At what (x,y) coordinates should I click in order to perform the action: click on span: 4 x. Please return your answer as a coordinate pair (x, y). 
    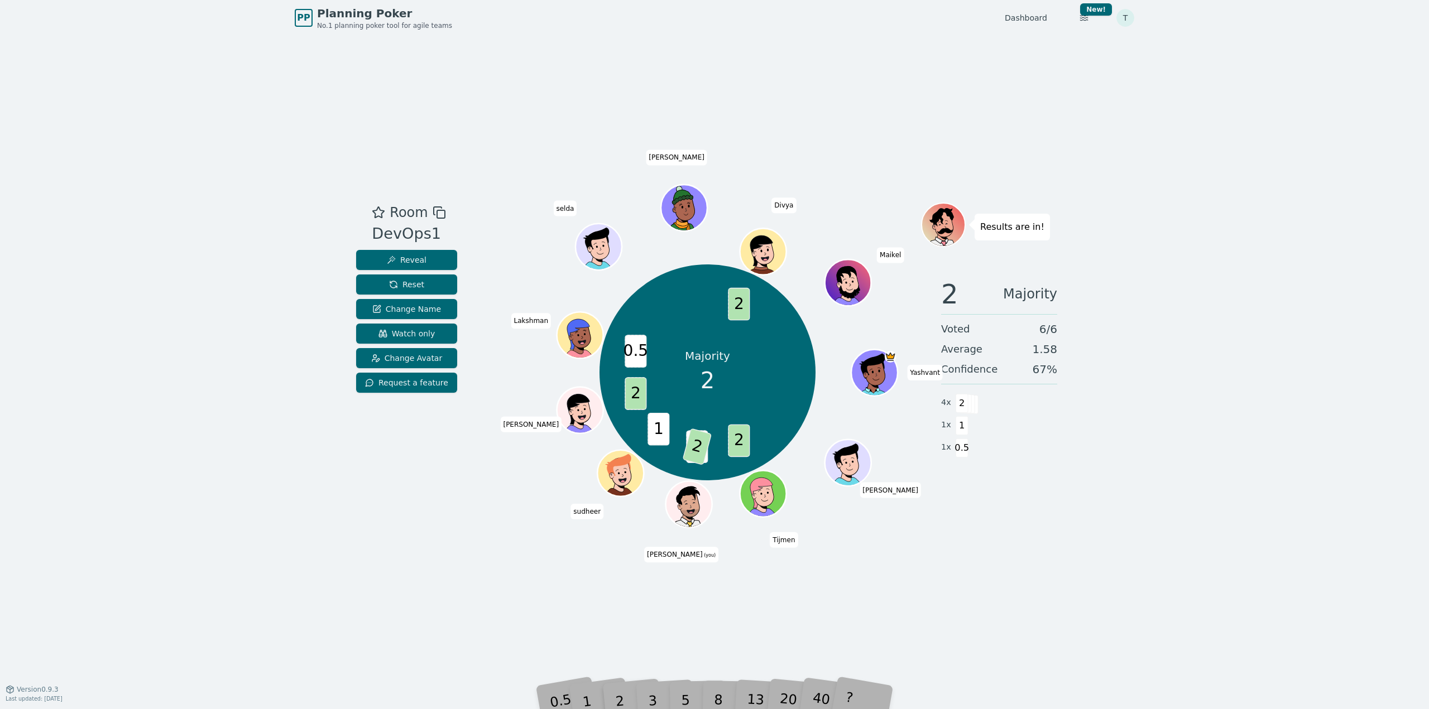
    Looking at the image, I should click on (946, 403).